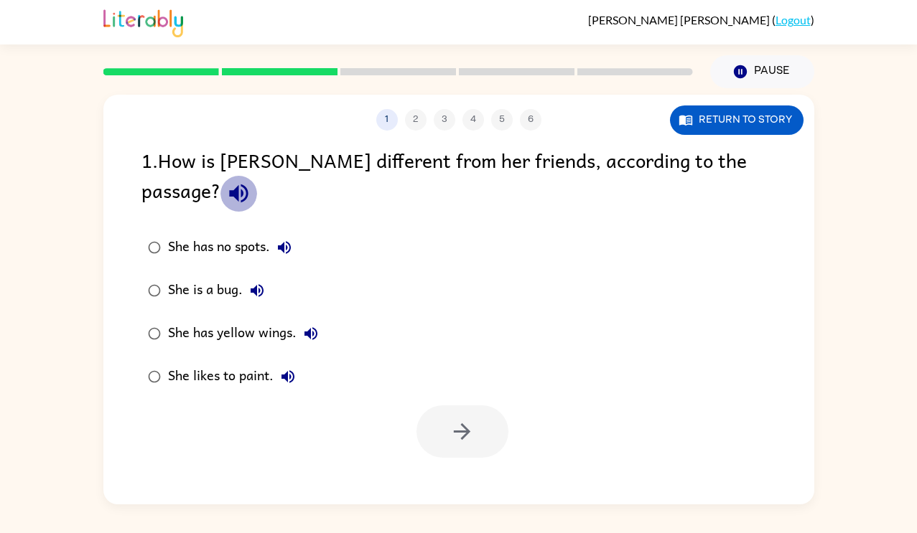 The image size is (917, 533). I want to click on div: She likes to paint., so click(235, 377).